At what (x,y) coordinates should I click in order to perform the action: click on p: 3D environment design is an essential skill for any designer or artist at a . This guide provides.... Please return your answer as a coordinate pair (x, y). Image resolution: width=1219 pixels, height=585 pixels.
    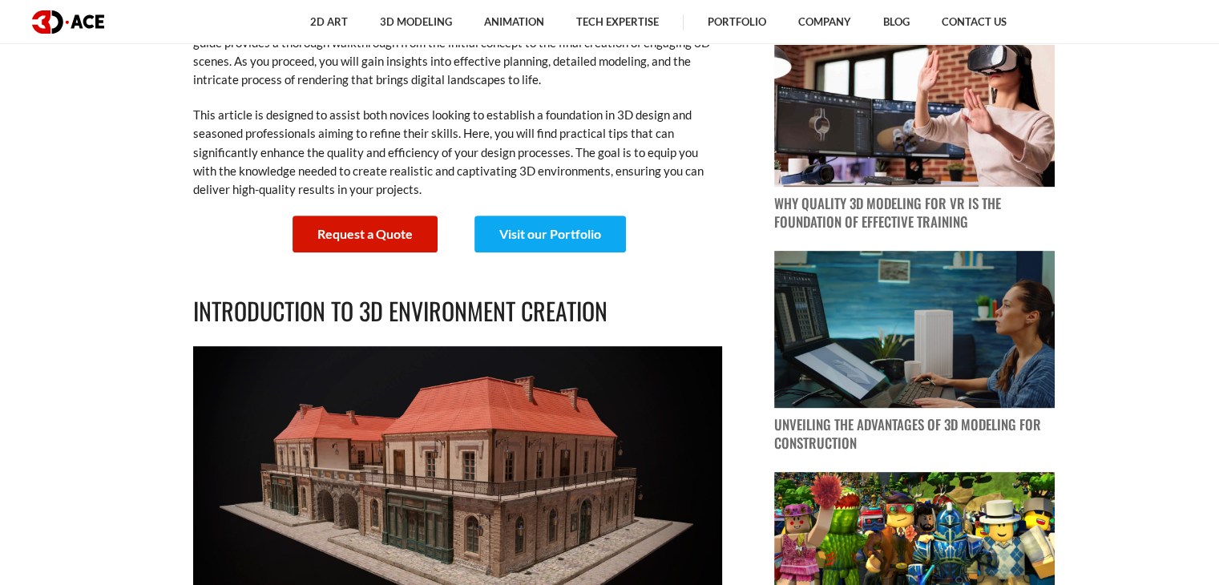
    Looking at the image, I should click on (458, 52).